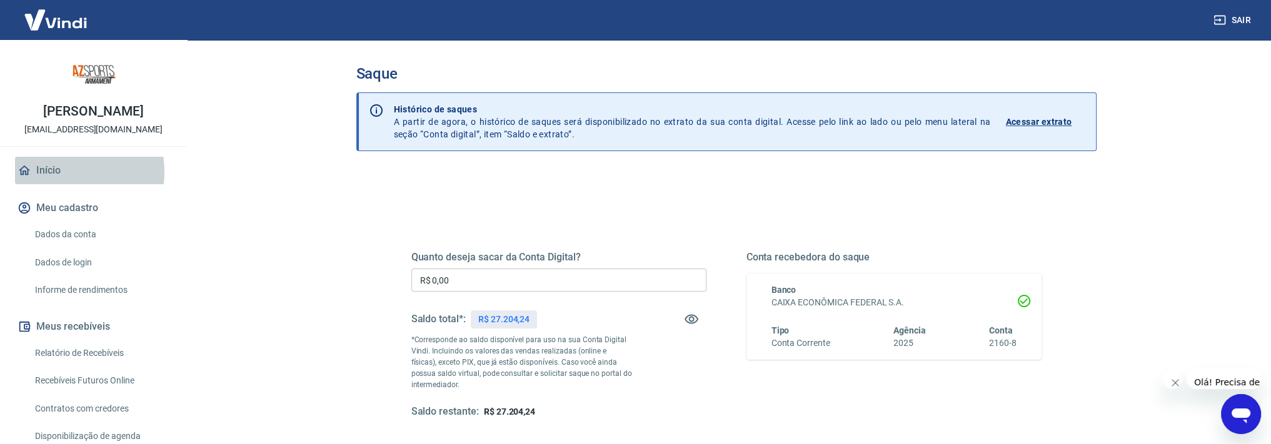 The width and height of the screenshot is (1271, 444). I want to click on span: Banco, so click(784, 290).